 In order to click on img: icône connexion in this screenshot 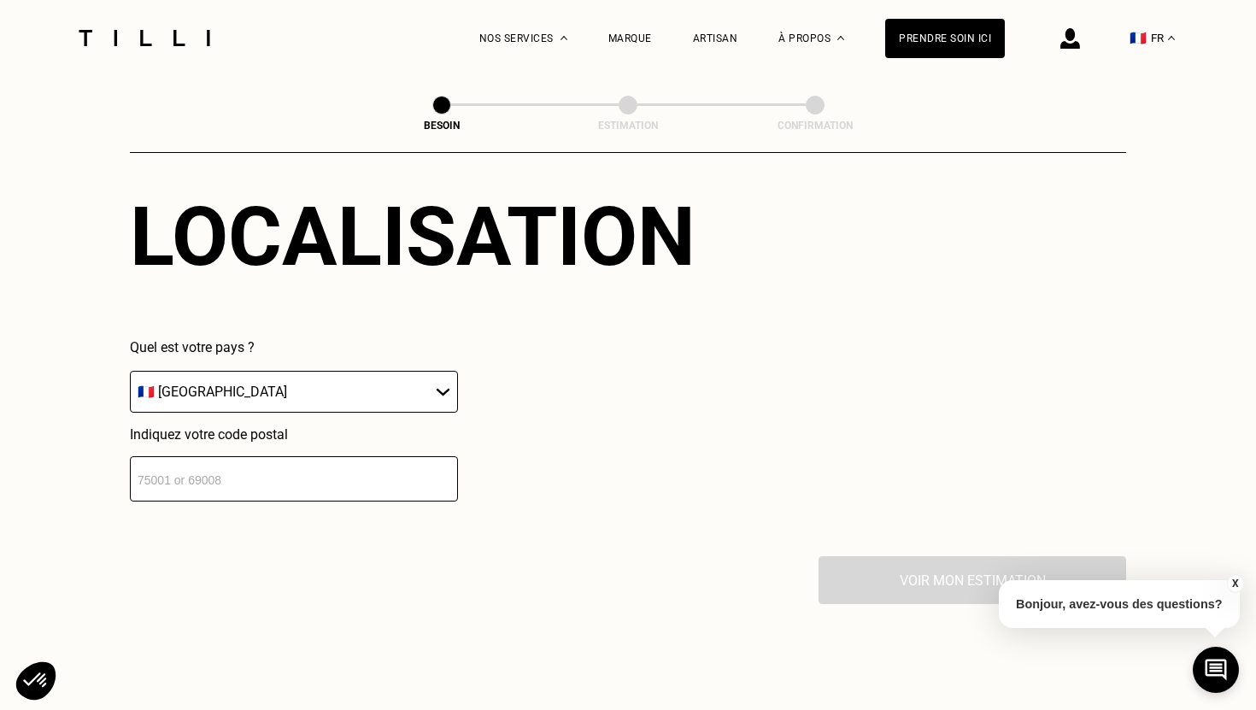, I will do `click(1070, 38)`.